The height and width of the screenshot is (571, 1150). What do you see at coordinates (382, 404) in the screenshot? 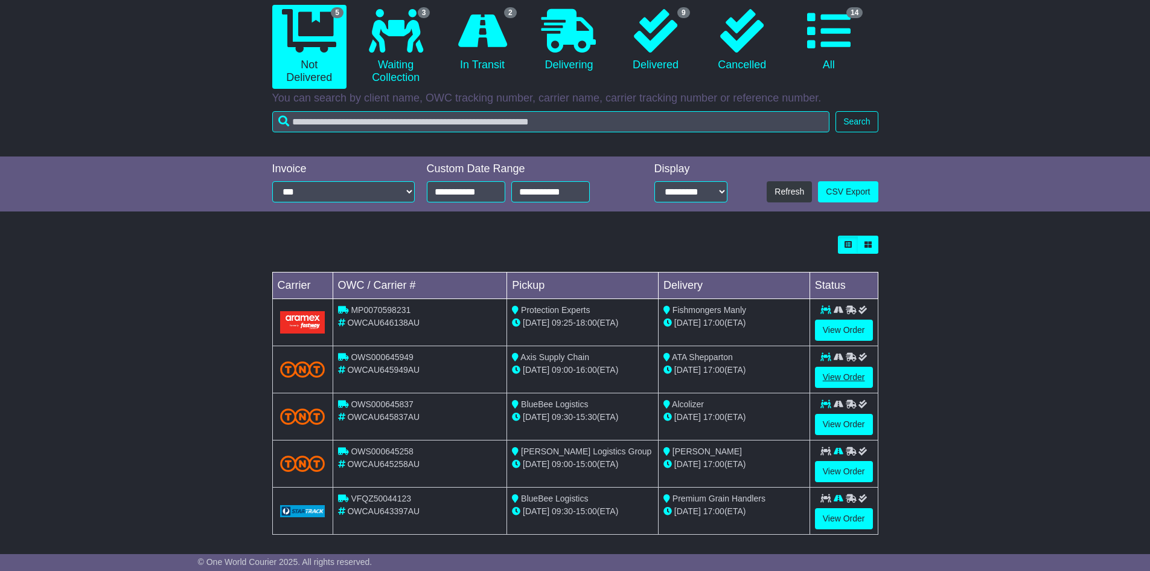
I see `span: OWS000645837` at bounding box center [382, 404].